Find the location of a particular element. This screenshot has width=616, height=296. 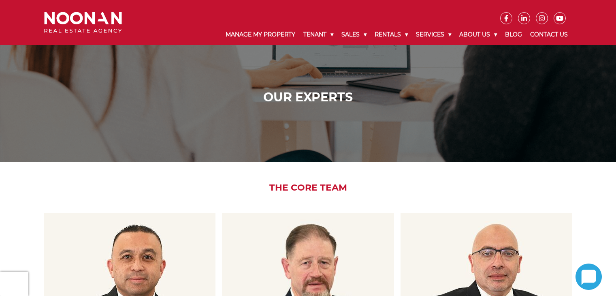

a: Tenant is located at coordinates (319, 34).